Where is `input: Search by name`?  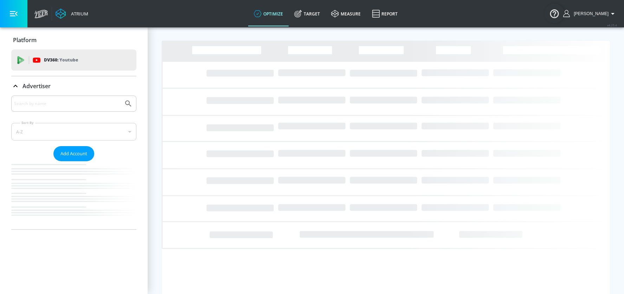 input: Search by name is located at coordinates (67, 104).